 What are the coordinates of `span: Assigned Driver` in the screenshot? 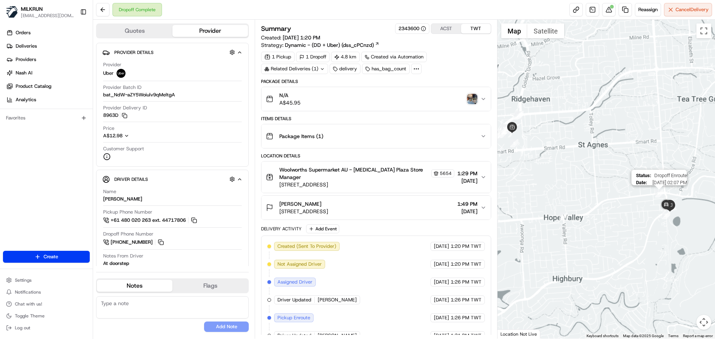 It's located at (295, 282).